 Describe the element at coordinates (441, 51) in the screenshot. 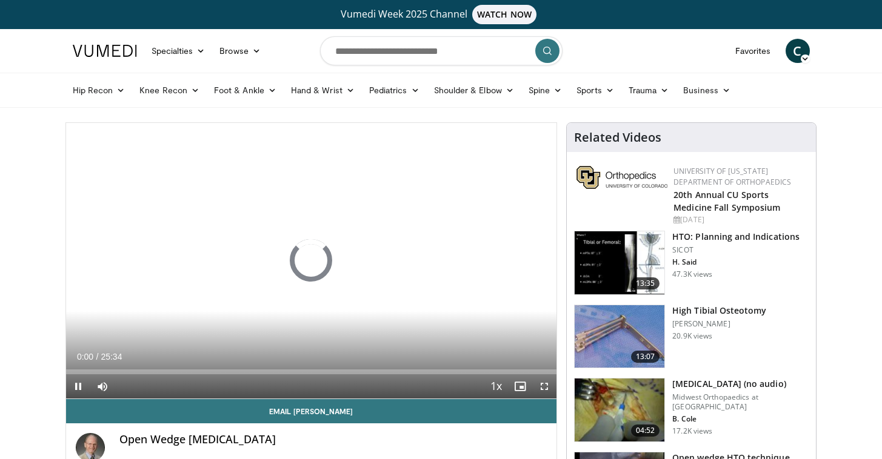

I see `input: Search topics, interventions` at that location.